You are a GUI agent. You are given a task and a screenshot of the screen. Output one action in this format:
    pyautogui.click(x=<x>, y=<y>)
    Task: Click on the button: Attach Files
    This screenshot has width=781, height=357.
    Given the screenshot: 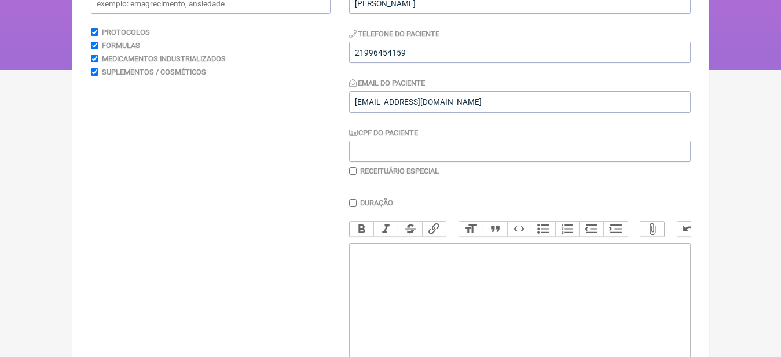 What is the action you would take?
    pyautogui.click(x=653, y=229)
    